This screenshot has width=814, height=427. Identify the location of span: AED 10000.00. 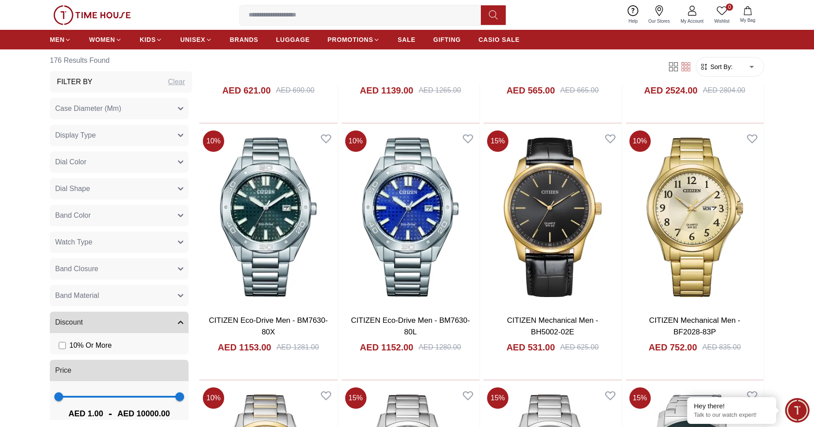
(144, 413).